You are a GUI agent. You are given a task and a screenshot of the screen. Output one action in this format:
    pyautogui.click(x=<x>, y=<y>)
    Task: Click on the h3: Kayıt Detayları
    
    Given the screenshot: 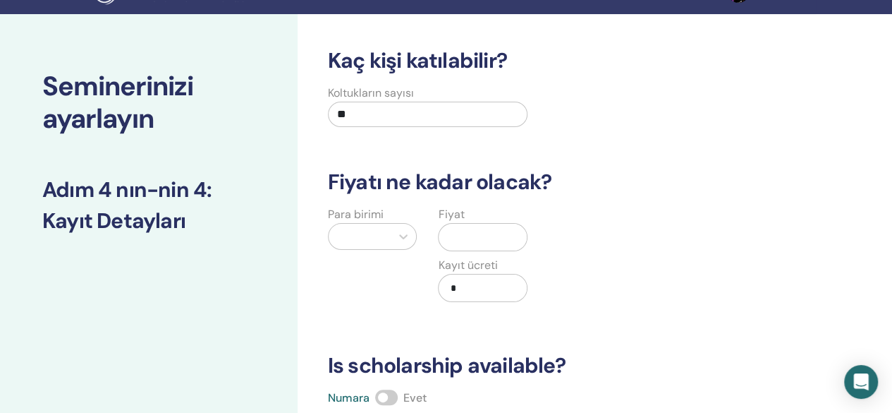 What is the action you would take?
    pyautogui.click(x=149, y=221)
    